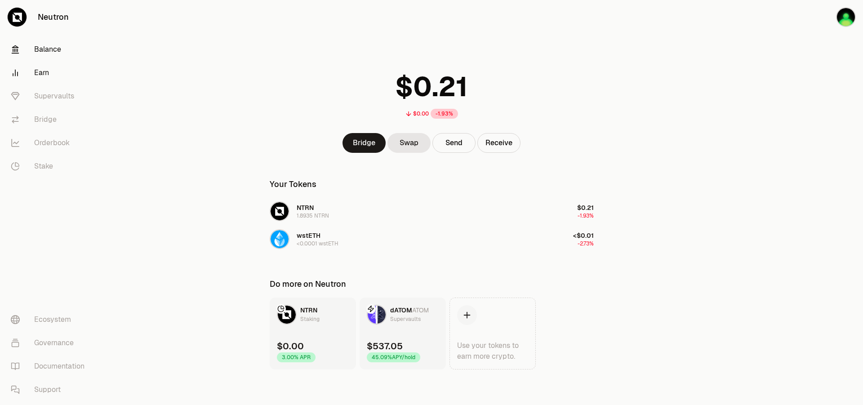  Describe the element at coordinates (50, 390) in the screenshot. I see `a: Support` at that location.